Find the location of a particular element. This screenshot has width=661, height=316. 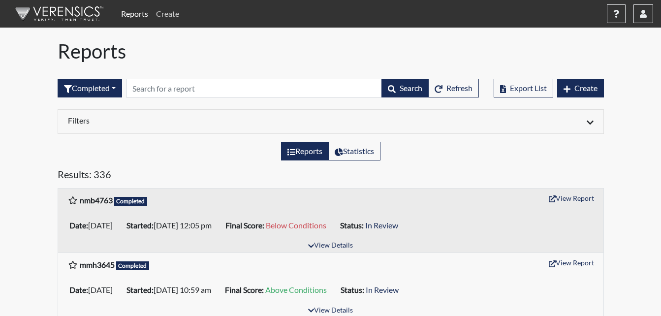

div: Filter by interview status is located at coordinates (90, 88).